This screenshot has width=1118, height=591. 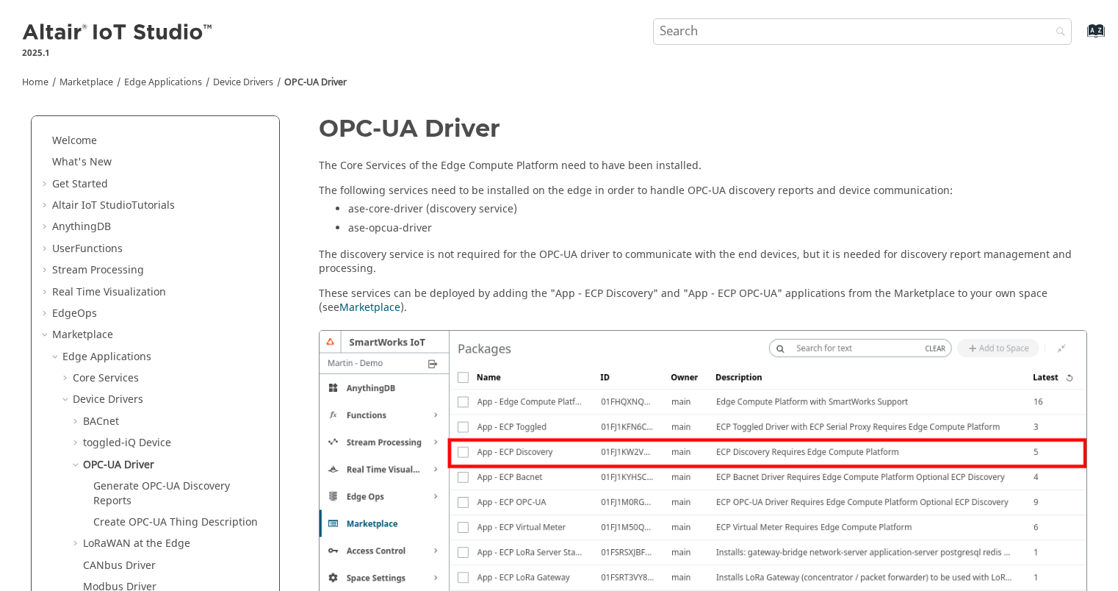 What do you see at coordinates (98, 270) in the screenshot?
I see `span: Stream Processing` at bounding box center [98, 270].